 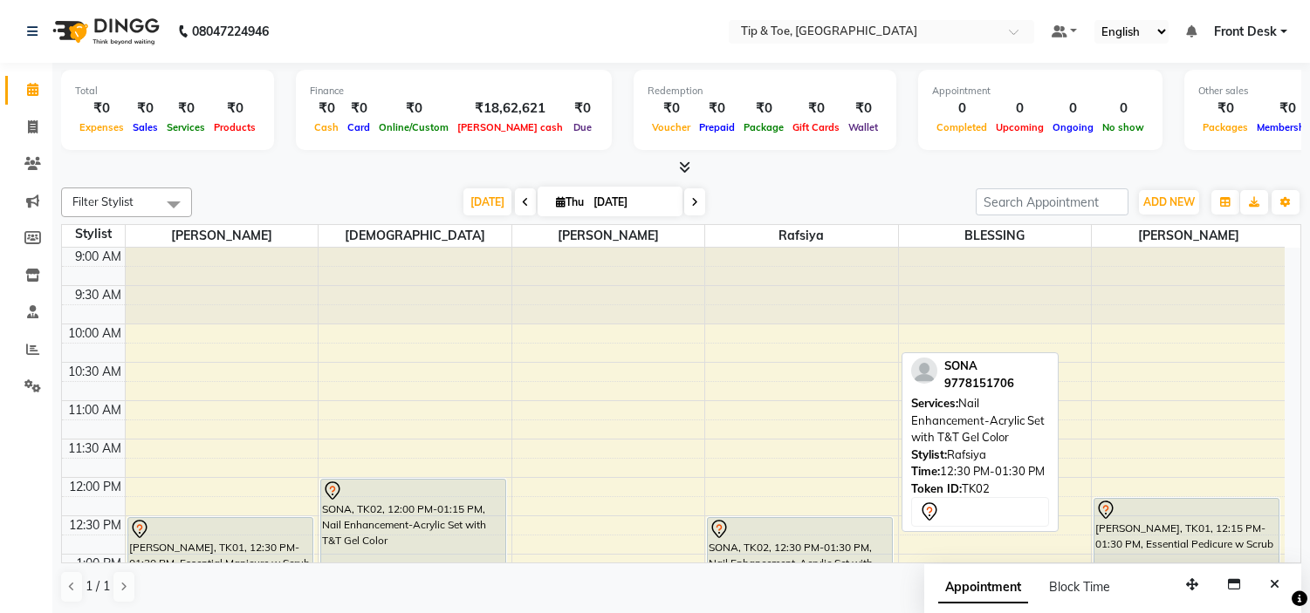 What do you see at coordinates (816, 127) in the screenshot?
I see `span: Gift Cards` at bounding box center [816, 127].